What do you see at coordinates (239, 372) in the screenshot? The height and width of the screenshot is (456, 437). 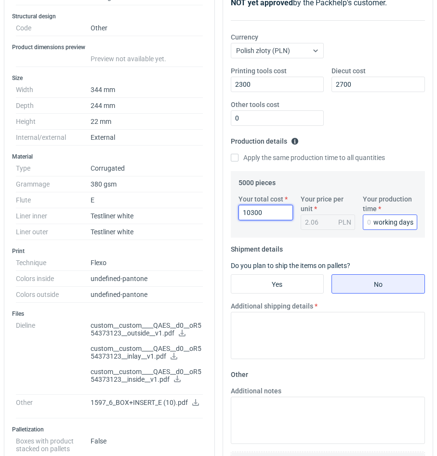 I see `legend: Other` at bounding box center [239, 372].